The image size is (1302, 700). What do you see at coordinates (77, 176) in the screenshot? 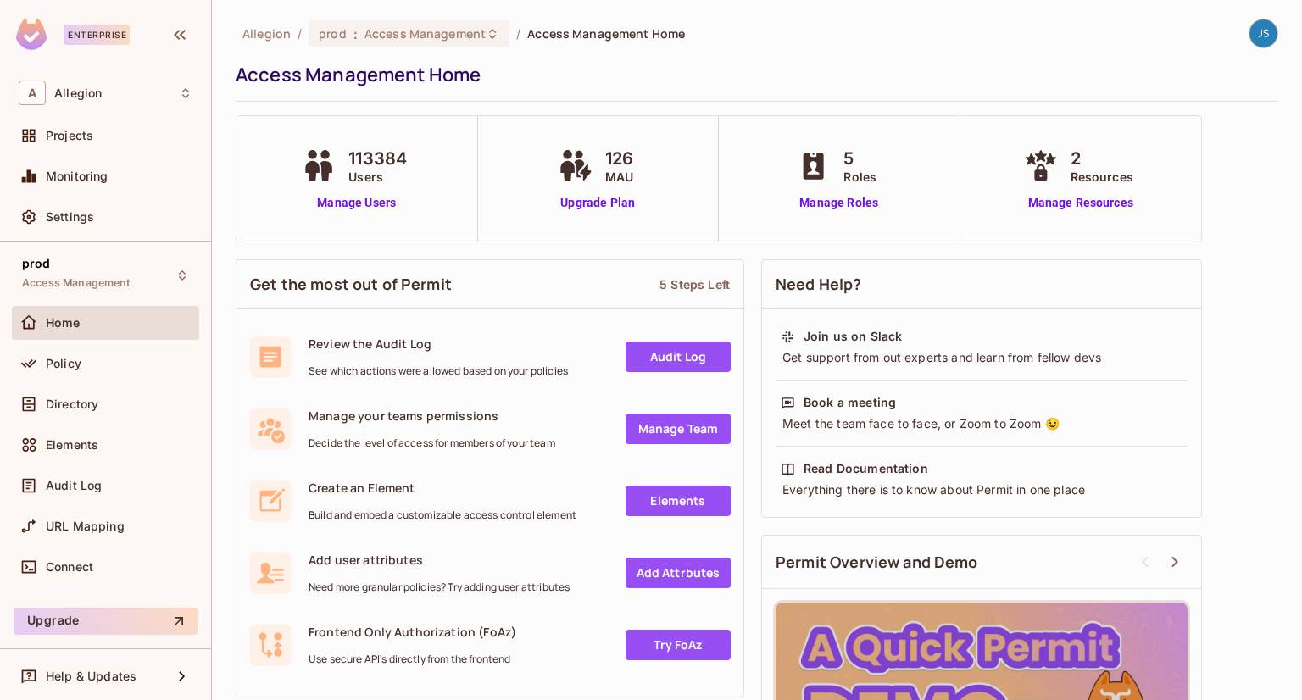
I see `span: Monitoring` at bounding box center [77, 176].